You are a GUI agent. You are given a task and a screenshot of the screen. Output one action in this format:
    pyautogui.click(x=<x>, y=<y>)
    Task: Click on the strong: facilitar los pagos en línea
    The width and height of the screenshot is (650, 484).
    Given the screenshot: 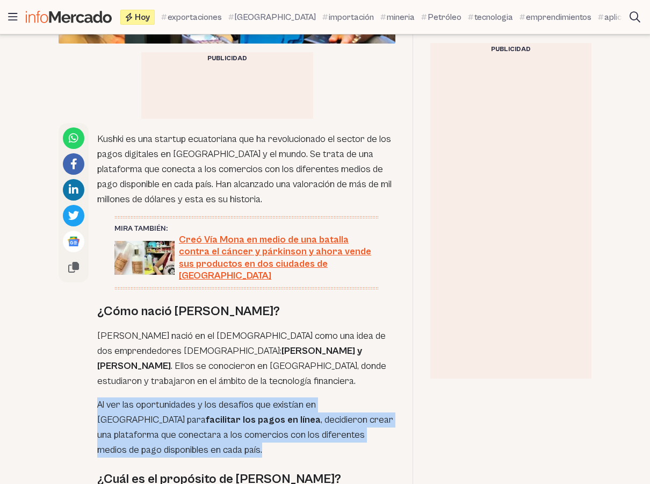 What is the action you would take?
    pyautogui.click(x=263, y=419)
    